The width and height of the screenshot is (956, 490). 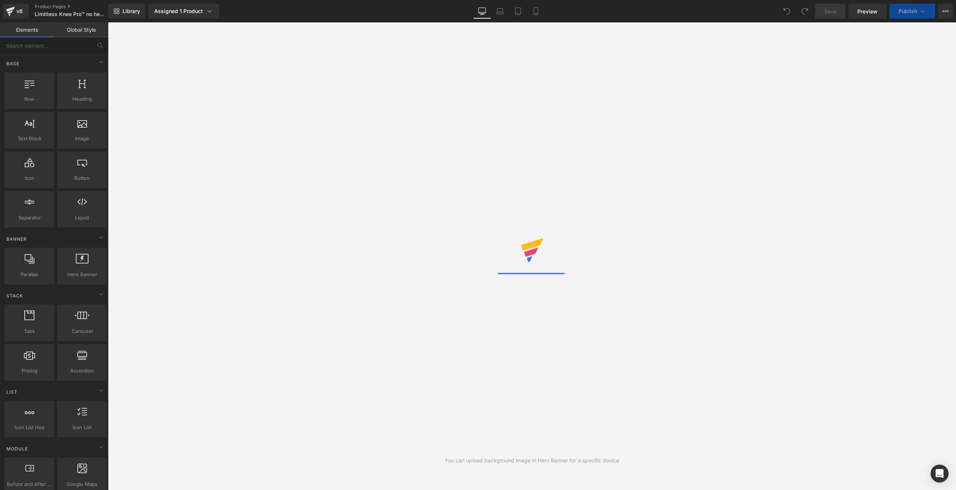 What do you see at coordinates (184, 11) in the screenshot?
I see `div: Assigned 1 Product` at bounding box center [184, 11].